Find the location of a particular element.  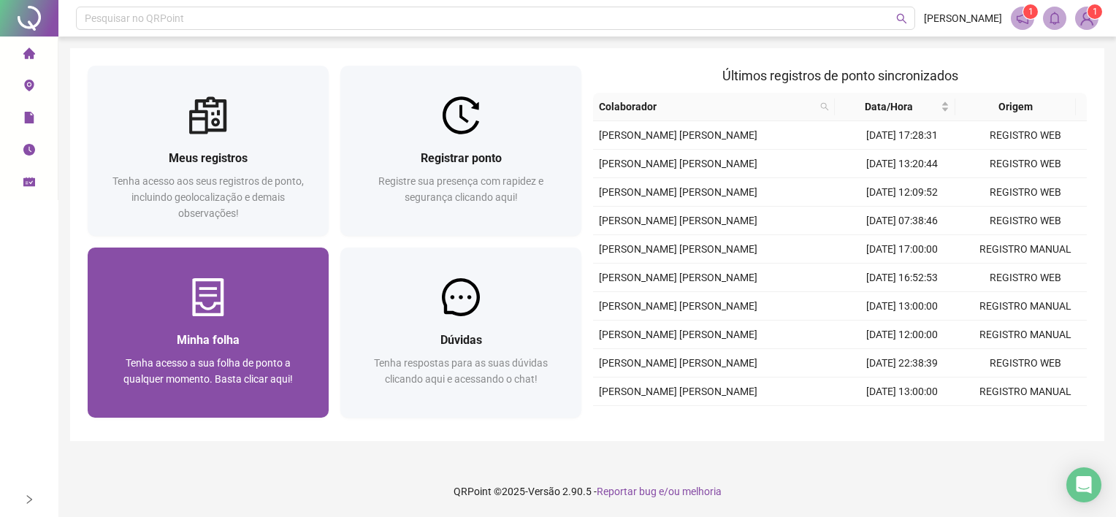

a: Minha folhaTenha acesso a sua folha de ponto a qualquer momento. Basta clicar aqui! is located at coordinates (208, 332).